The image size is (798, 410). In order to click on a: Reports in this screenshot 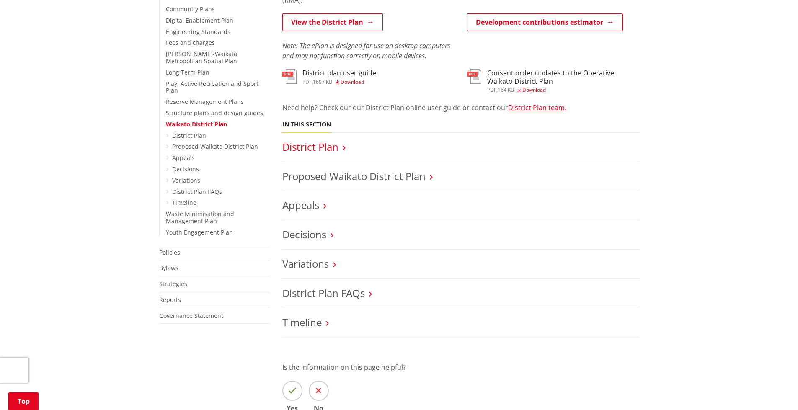, I will do `click(170, 300)`.